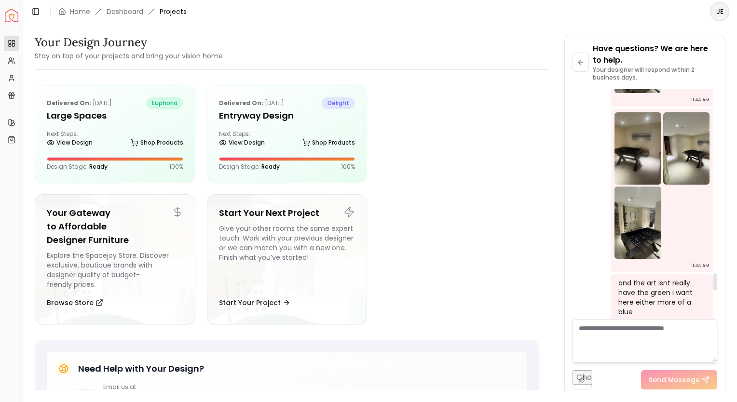 This screenshot has width=737, height=402. I want to click on span: delight, so click(338, 103).